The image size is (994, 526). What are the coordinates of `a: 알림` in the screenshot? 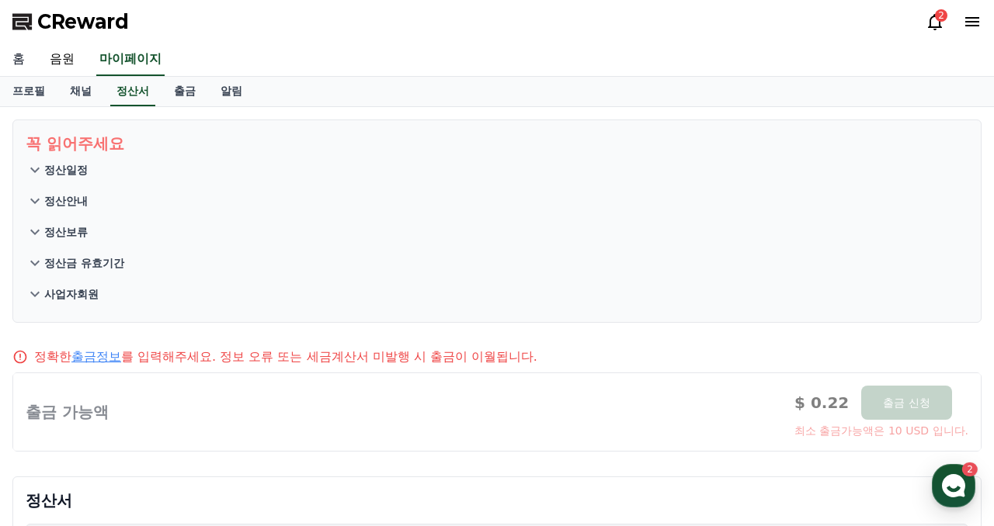 It's located at (231, 92).